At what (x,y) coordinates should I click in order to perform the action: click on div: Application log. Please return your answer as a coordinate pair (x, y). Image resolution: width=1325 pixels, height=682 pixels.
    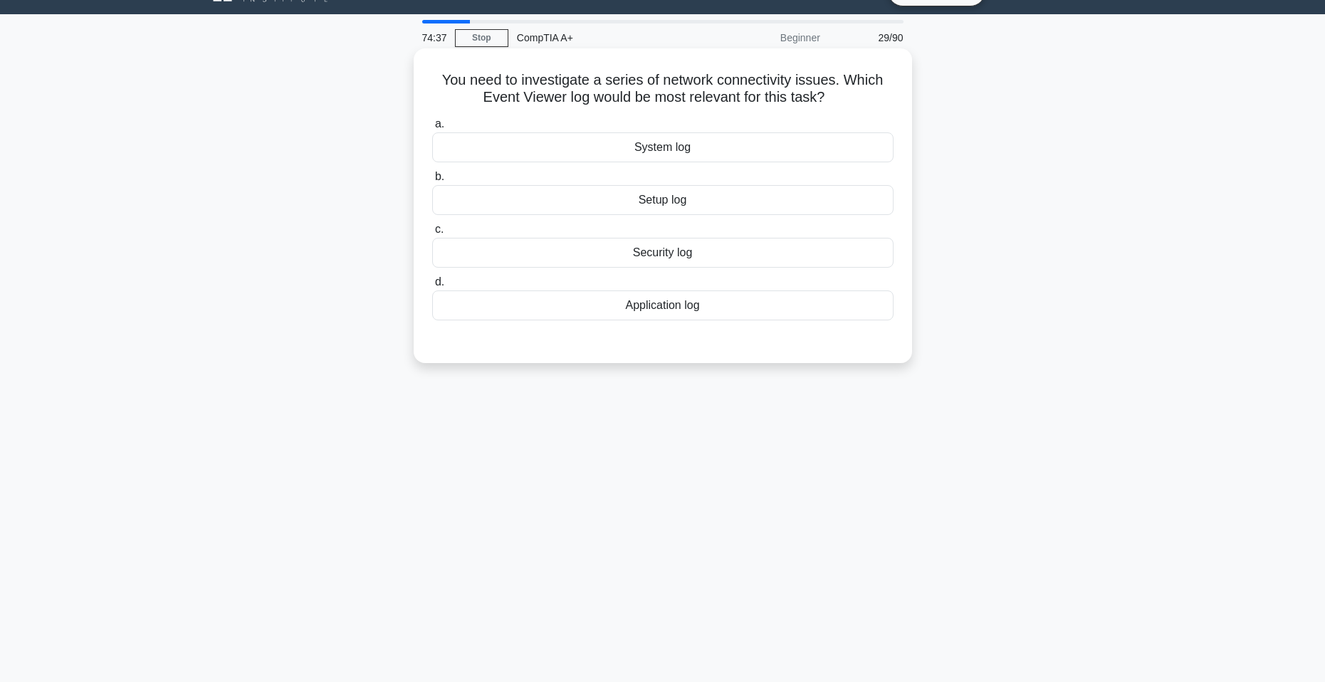
    Looking at the image, I should click on (663, 306).